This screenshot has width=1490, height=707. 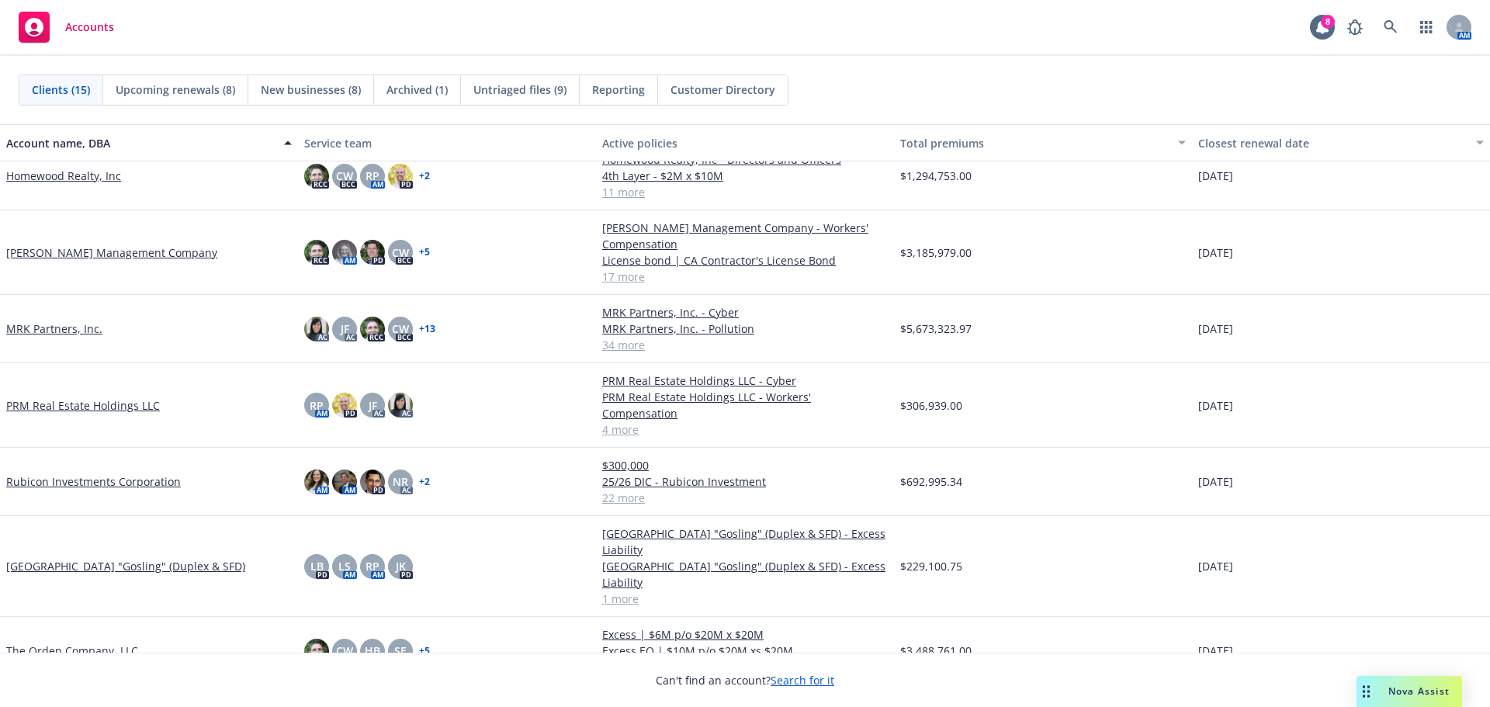 What do you see at coordinates (400, 566) in the screenshot?
I see `span: JK` at bounding box center [400, 566].